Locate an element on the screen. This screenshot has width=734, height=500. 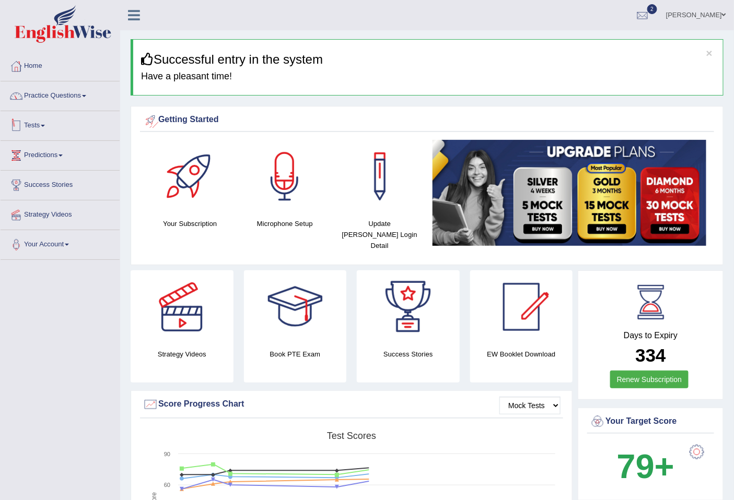
a: Home is located at coordinates (60, 65).